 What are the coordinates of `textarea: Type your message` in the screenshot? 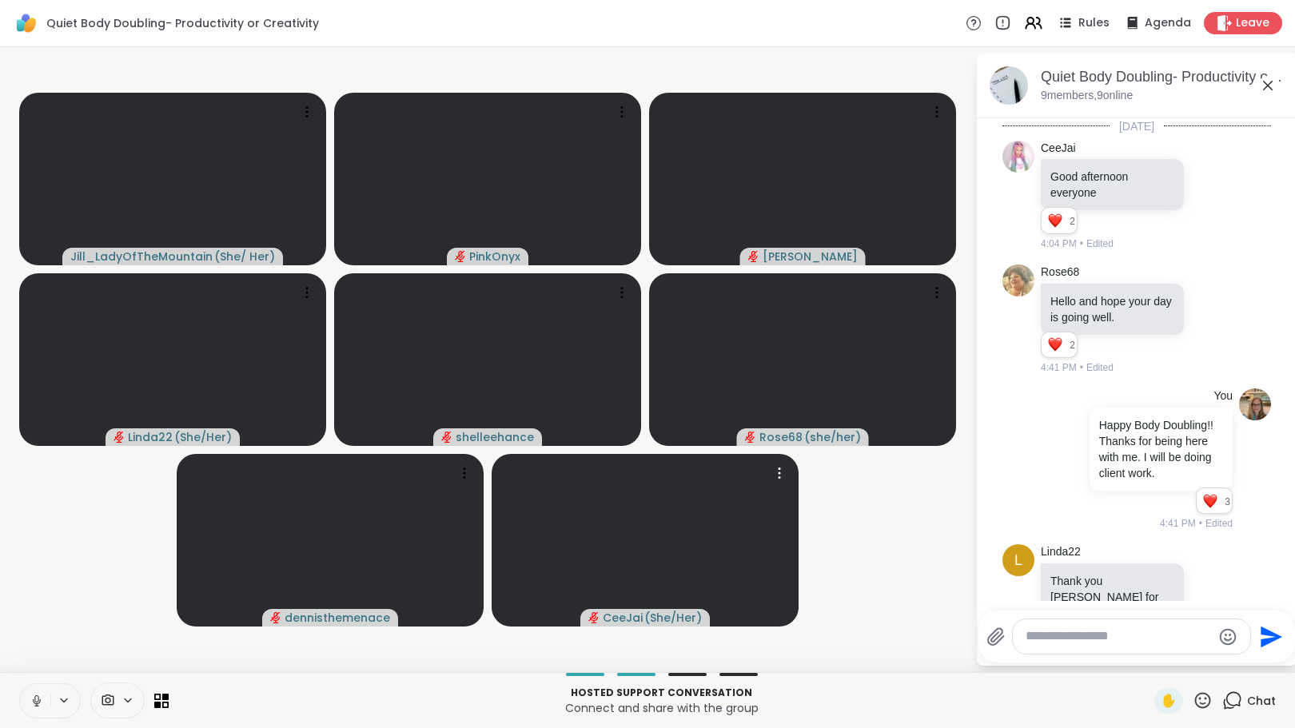 It's located at (1118, 636).